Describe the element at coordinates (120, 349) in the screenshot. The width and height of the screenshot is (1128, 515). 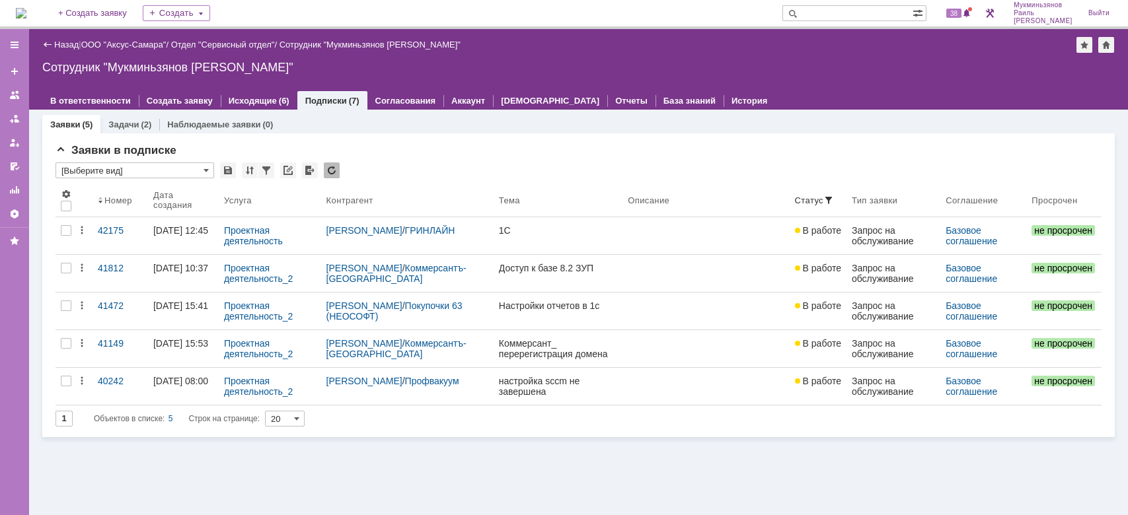
I see `a: 41149` at that location.